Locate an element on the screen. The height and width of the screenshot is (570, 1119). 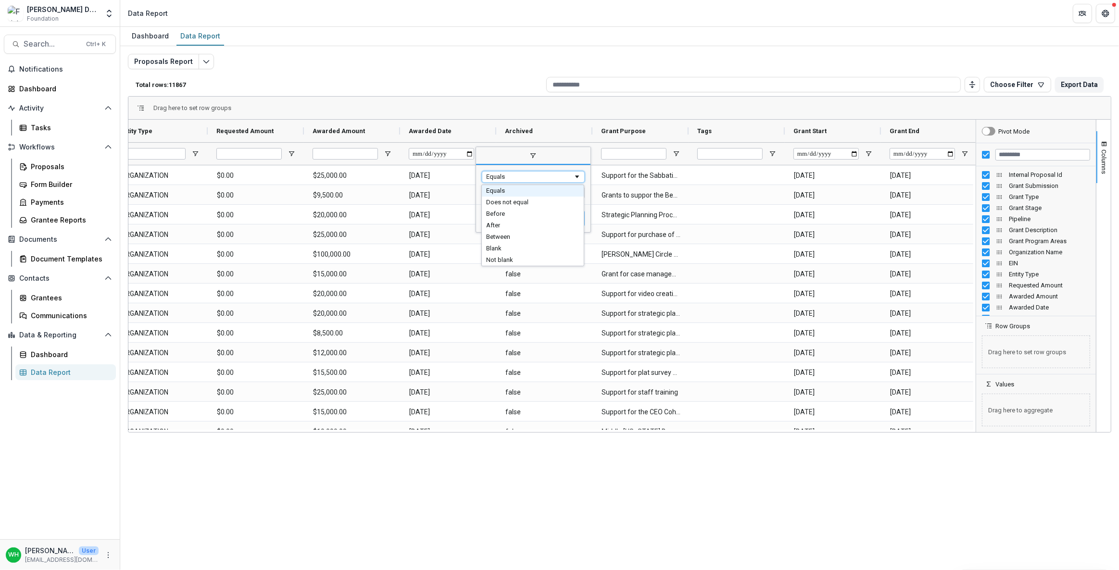
a: Payments is located at coordinates (65, 202).